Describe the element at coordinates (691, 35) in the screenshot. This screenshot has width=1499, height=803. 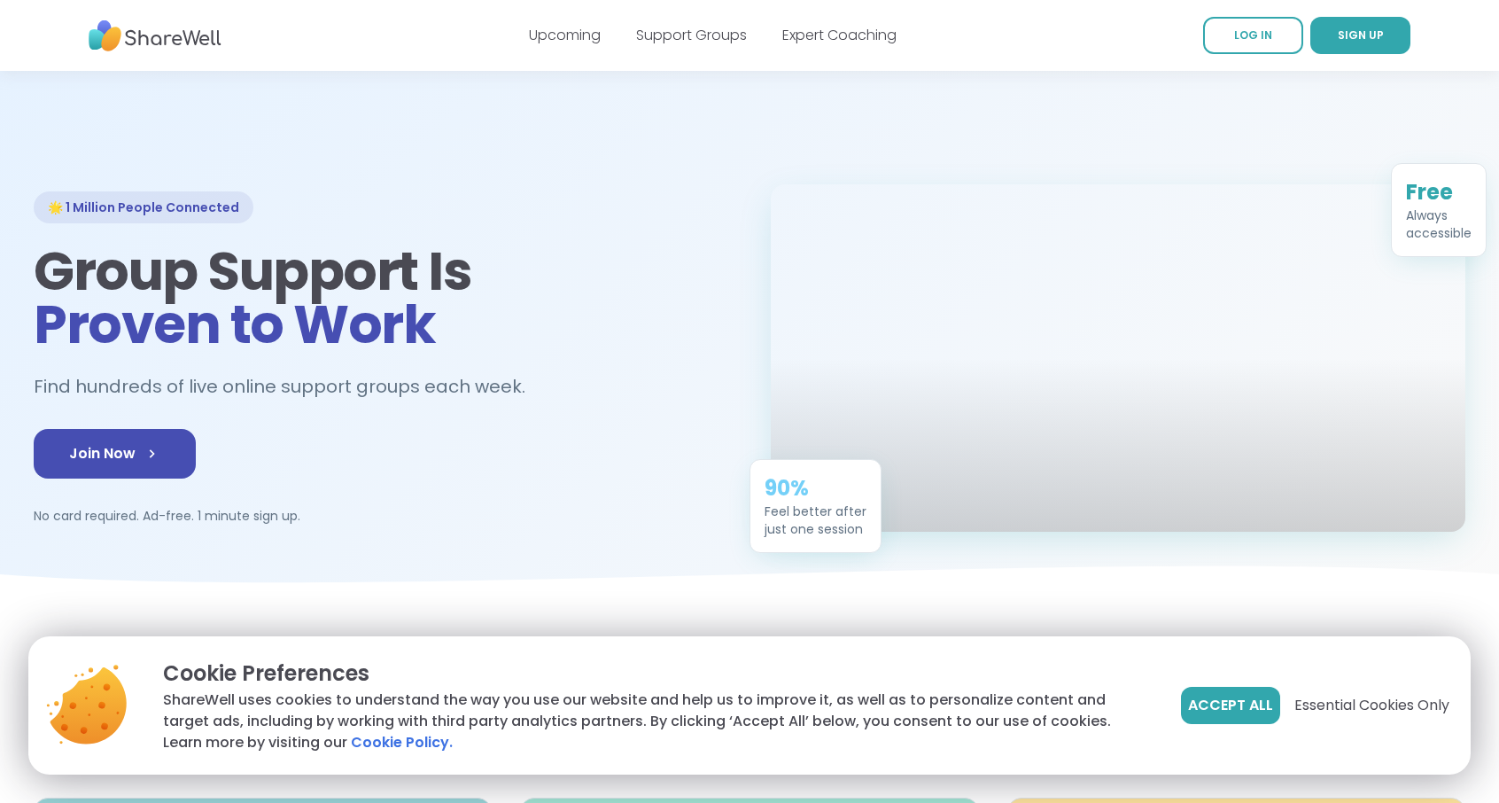
I see `a: Support Groups` at that location.